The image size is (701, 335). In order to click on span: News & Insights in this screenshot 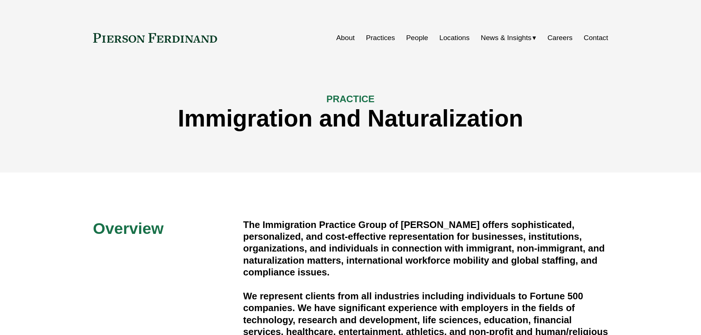, I will do `click(506, 38)`.